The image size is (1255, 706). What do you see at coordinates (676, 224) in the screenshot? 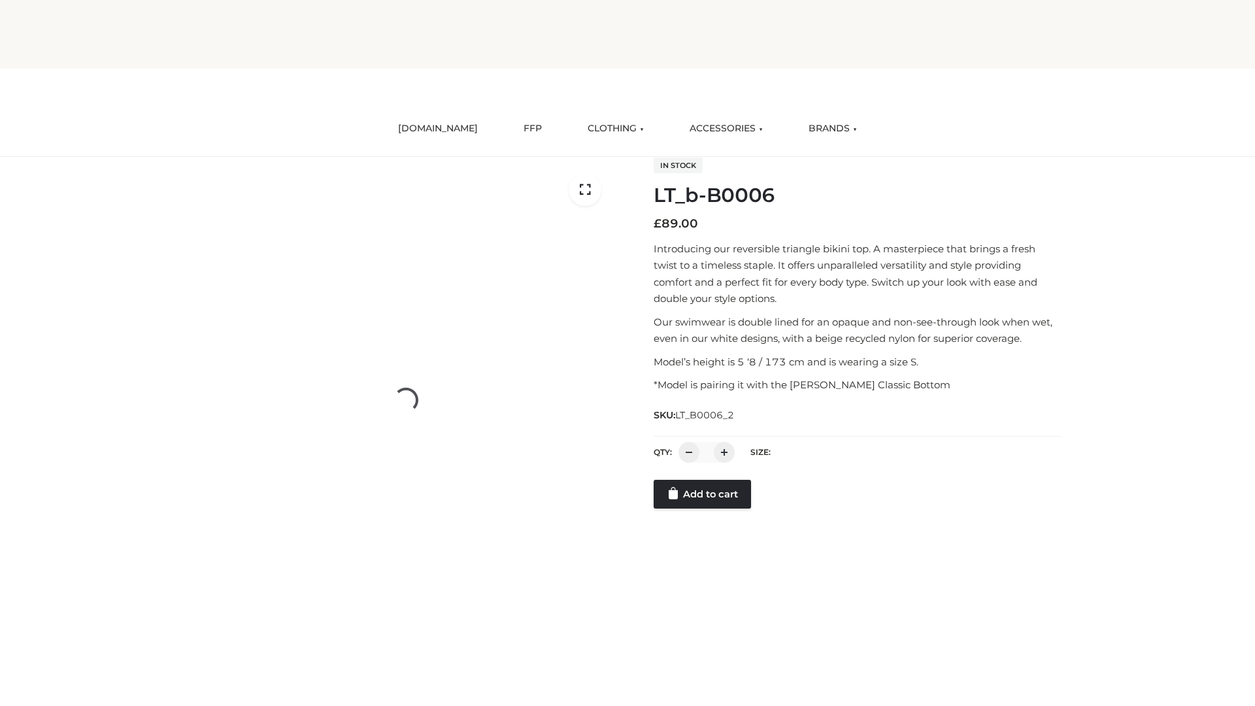
I see `bdi: 89.00` at bounding box center [676, 224].